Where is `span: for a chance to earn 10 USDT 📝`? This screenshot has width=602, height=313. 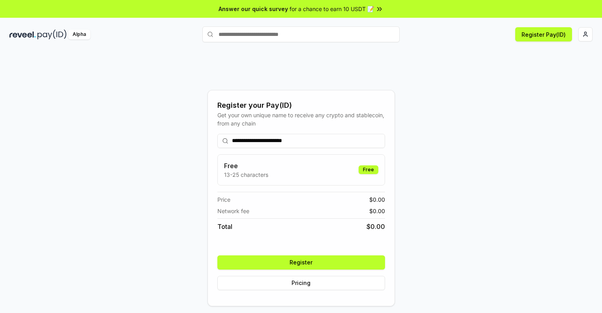
span: for a chance to earn 10 USDT 📝 is located at coordinates (332, 9).